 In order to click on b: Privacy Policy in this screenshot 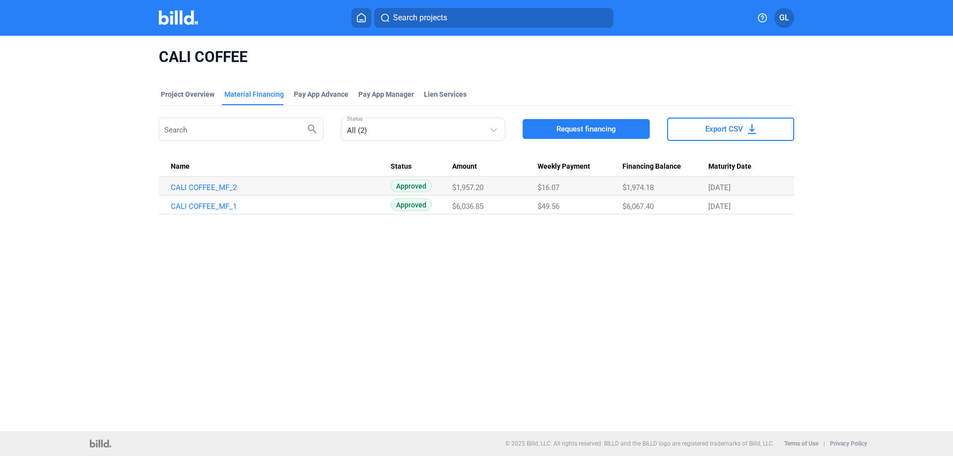, I will do `click(848, 444)`.